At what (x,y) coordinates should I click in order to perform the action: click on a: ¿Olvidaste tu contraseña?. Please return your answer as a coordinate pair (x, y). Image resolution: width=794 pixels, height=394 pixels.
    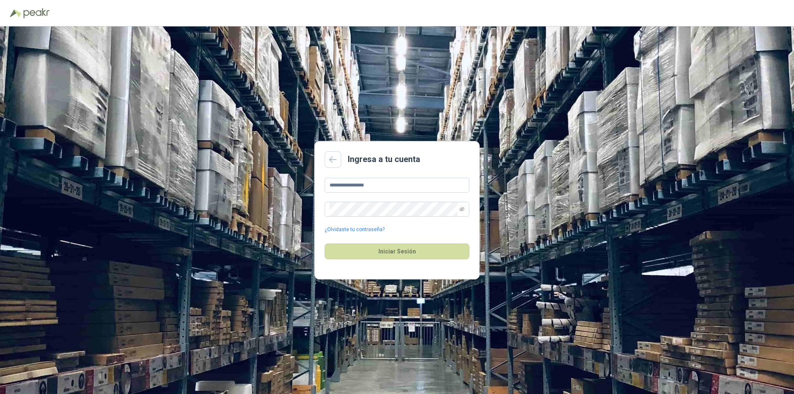
    Looking at the image, I should click on (355, 230).